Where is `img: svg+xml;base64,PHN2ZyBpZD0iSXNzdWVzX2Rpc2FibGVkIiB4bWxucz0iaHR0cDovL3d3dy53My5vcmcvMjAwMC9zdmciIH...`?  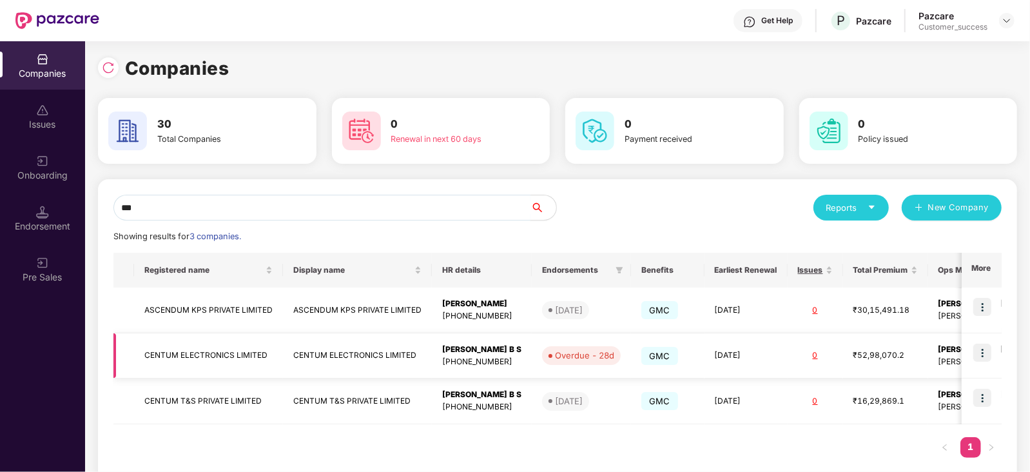 img: svg+xml;base64,PHN2ZyBpZD0iSXNzdWVzX2Rpc2FibGVkIiB4bWxucz0iaHR0cDovL3d3dy53My5vcmcvMjAwMC9zdmciIH... is located at coordinates (43, 110).